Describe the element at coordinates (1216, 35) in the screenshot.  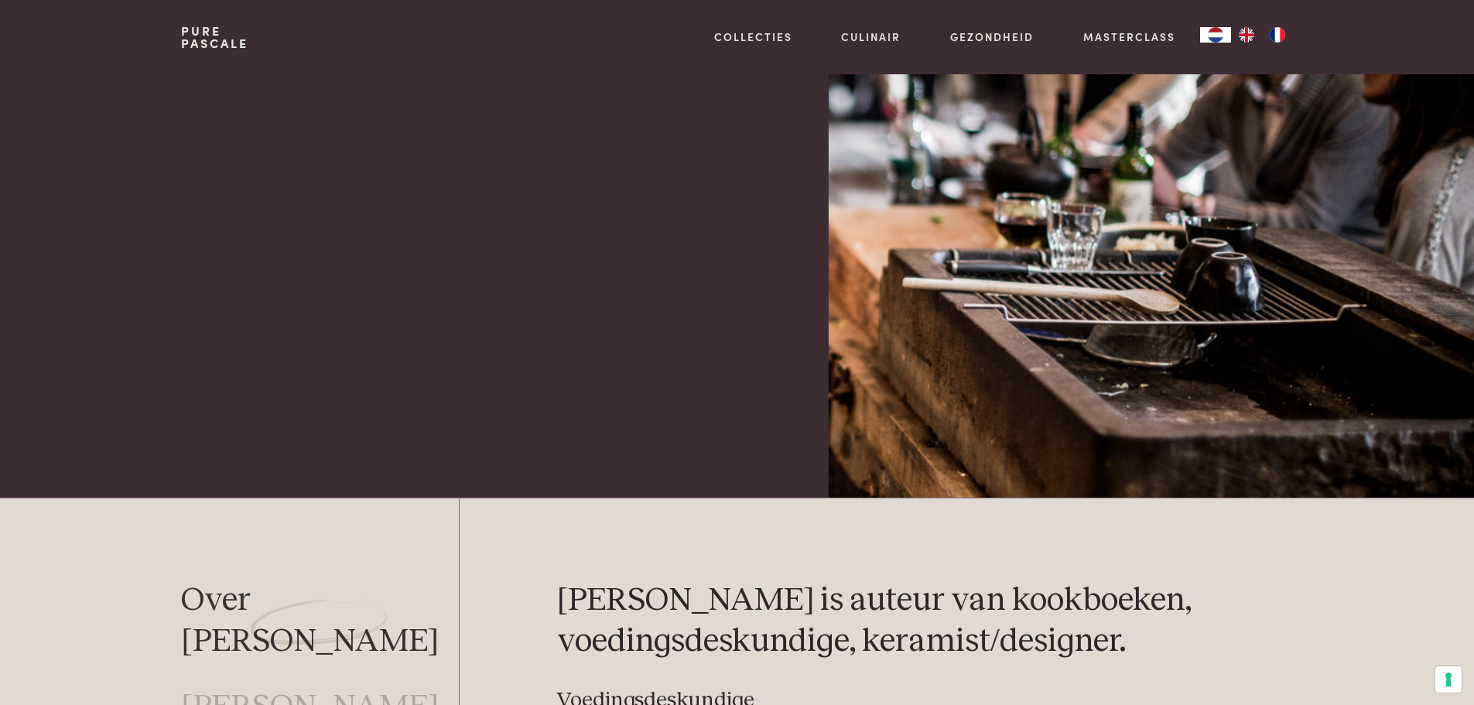
I see `div: Language` at that location.